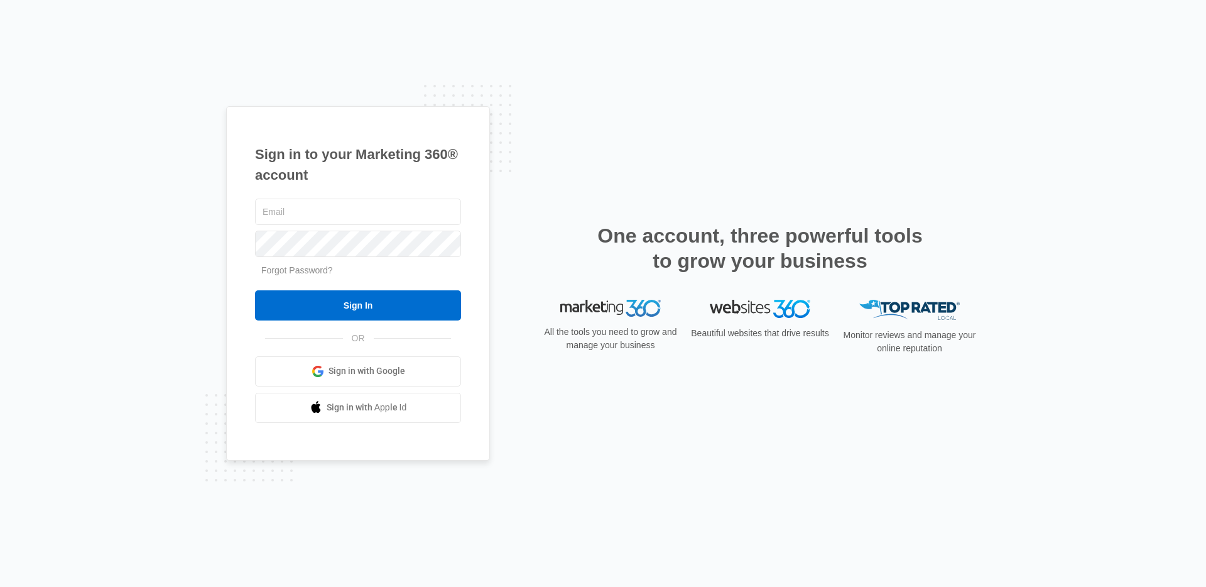 The image size is (1206, 587). I want to click on p: Monitor reviews and manage your online reputation, so click(910, 342).